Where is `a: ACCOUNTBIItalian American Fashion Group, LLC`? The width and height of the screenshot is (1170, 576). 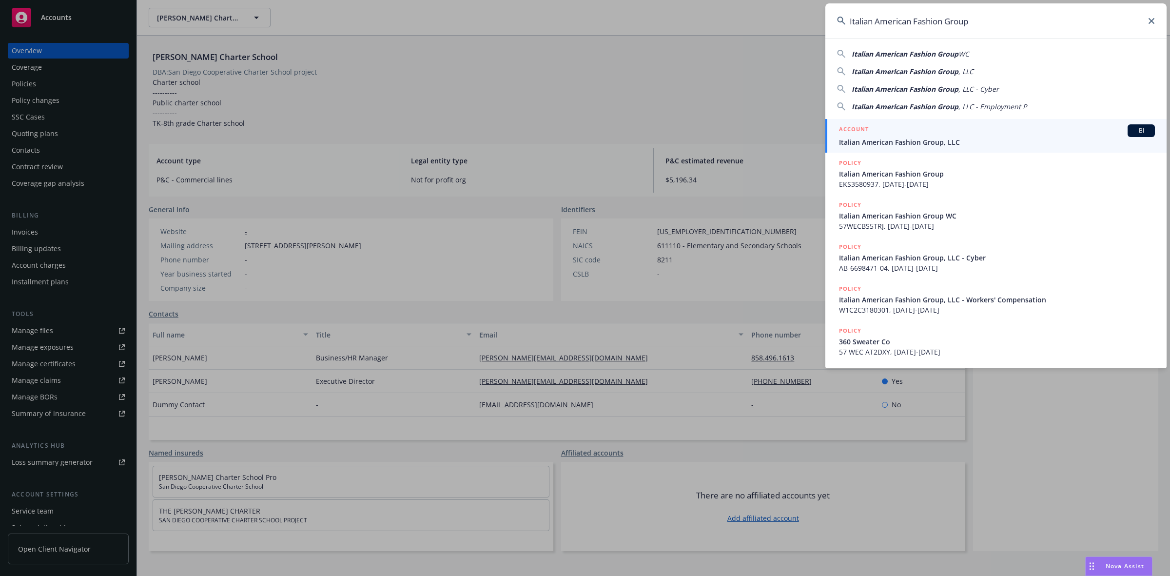 a: ACCOUNTBIItalian American Fashion Group, LLC is located at coordinates (996, 135).